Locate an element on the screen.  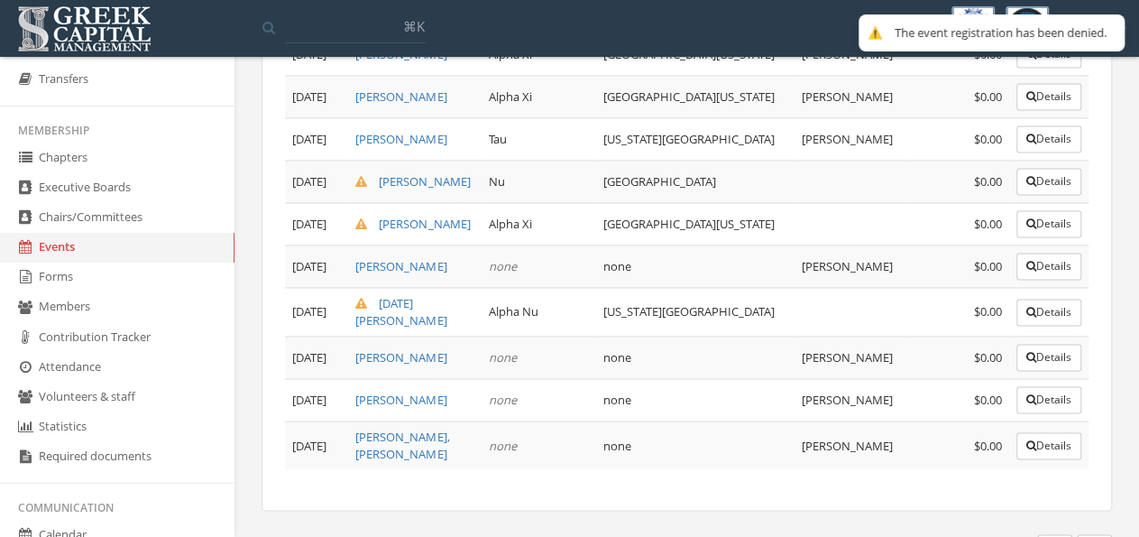
div: The event registration has been denied. is located at coordinates (1000, 32).